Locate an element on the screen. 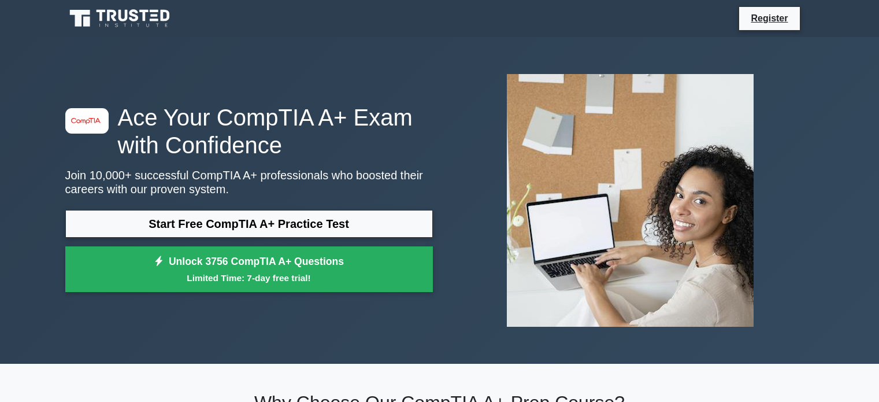 Image resolution: width=879 pixels, height=402 pixels. h1: Ace Your CompTIA A+ Exam with Confidence is located at coordinates (249, 131).